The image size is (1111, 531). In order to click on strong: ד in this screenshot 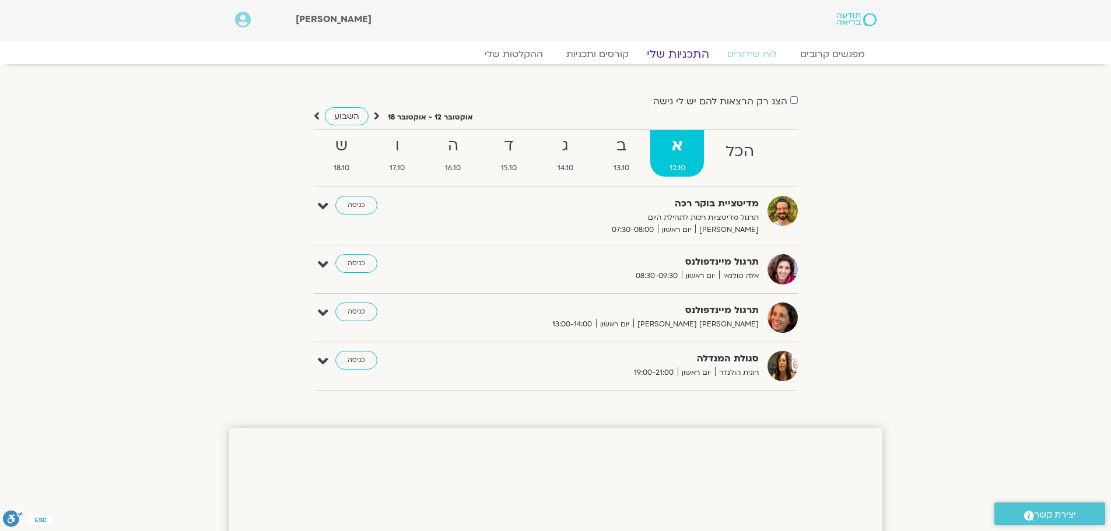, I will do `click(509, 146)`.